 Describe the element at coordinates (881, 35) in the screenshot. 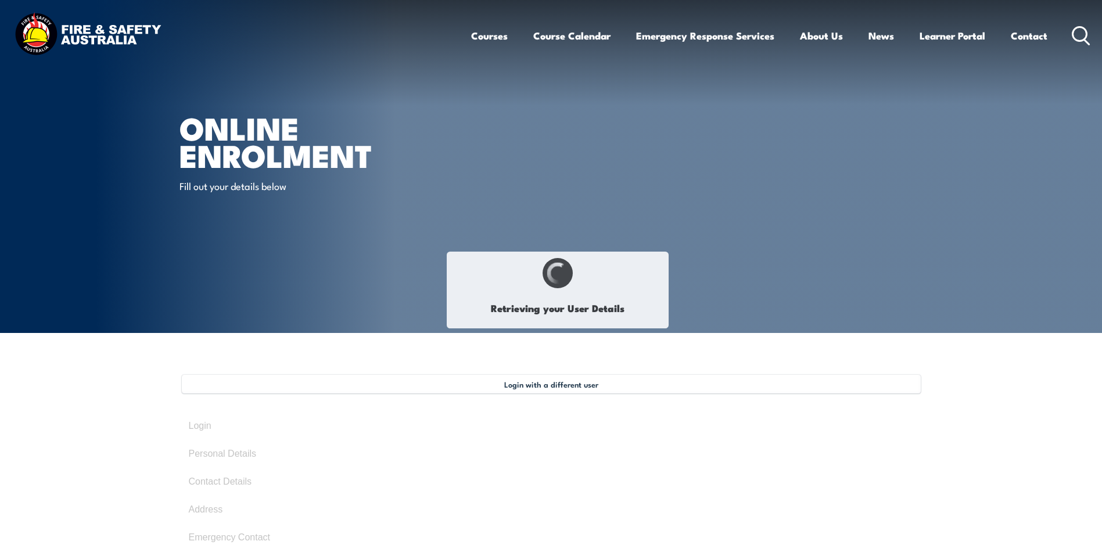

I see `a: News` at that location.